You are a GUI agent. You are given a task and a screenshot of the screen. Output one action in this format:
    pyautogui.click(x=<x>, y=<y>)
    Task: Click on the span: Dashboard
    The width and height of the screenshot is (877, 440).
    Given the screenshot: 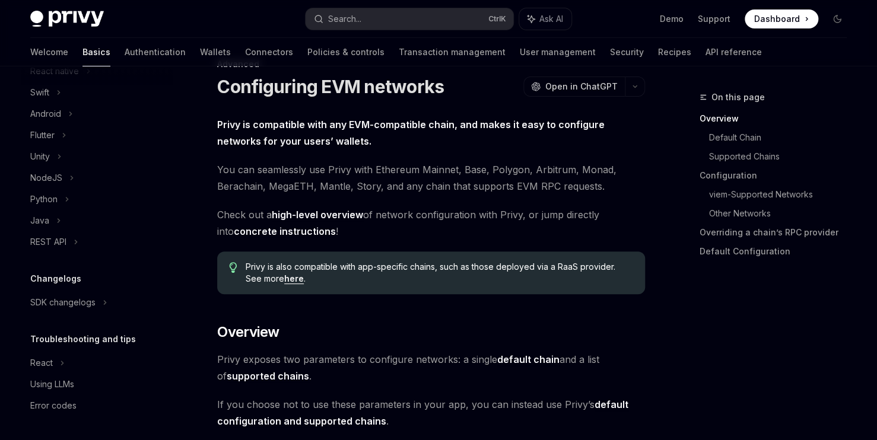 What is the action you would take?
    pyautogui.click(x=777, y=19)
    